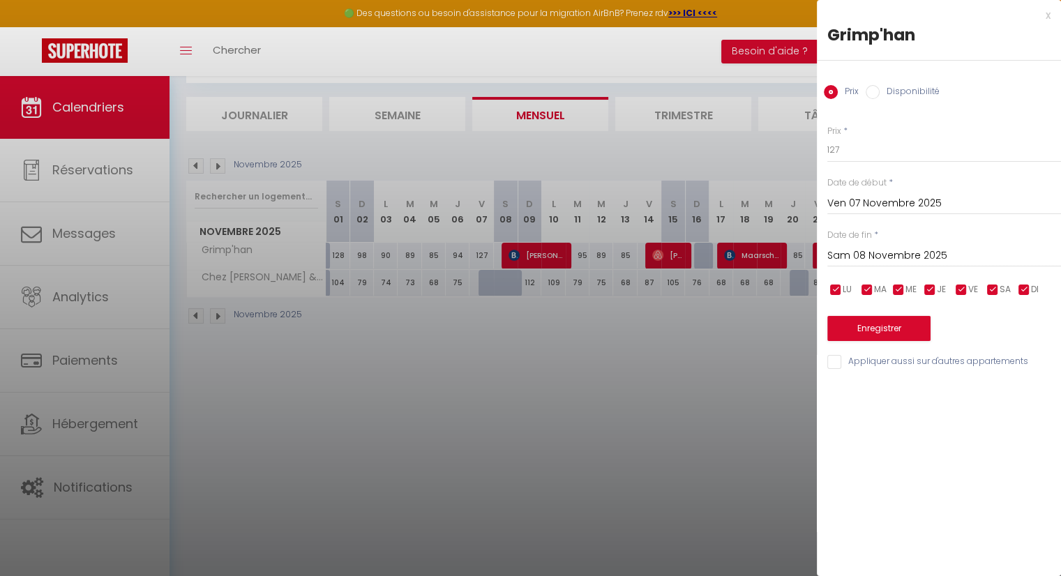  I want to click on span: JE, so click(941, 289).